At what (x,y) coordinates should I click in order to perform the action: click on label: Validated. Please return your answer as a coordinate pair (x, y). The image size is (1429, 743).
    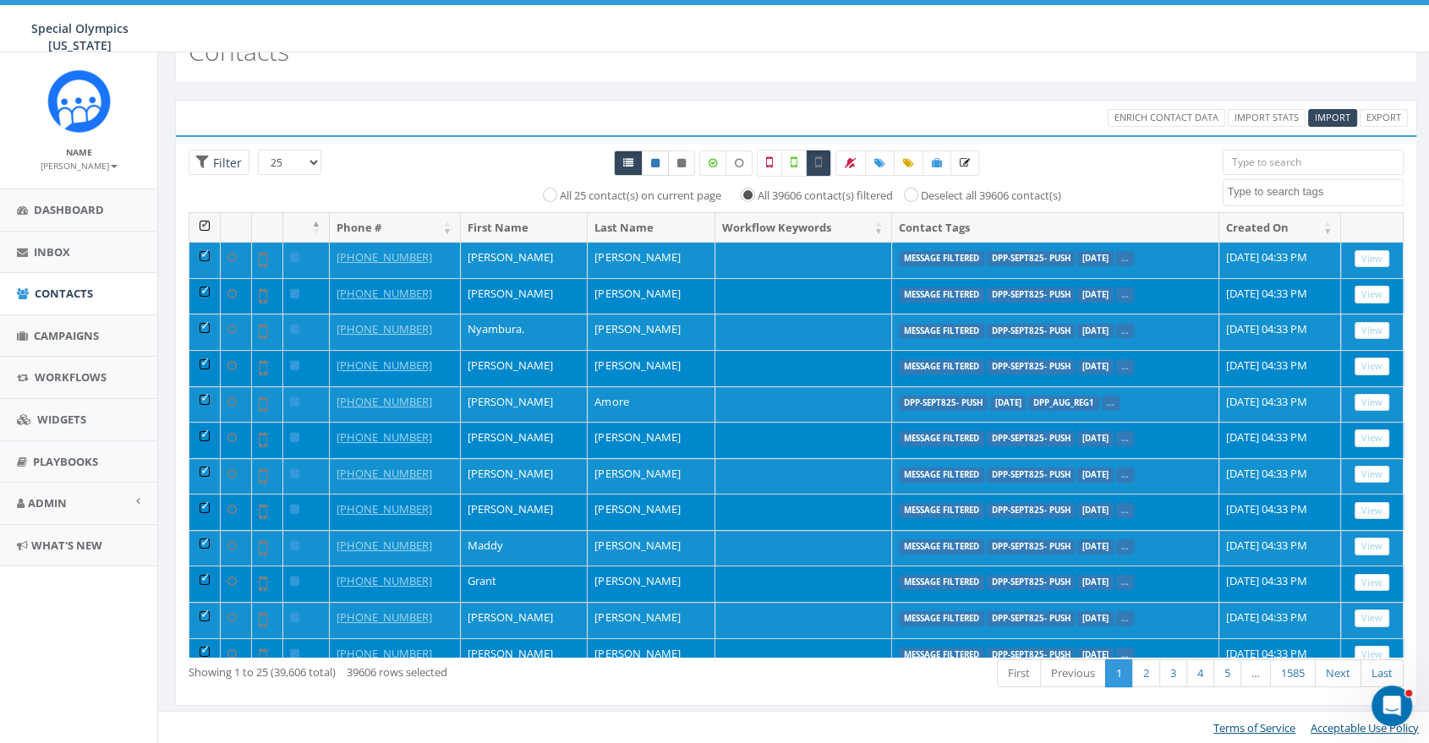
    Looking at the image, I should click on (794, 163).